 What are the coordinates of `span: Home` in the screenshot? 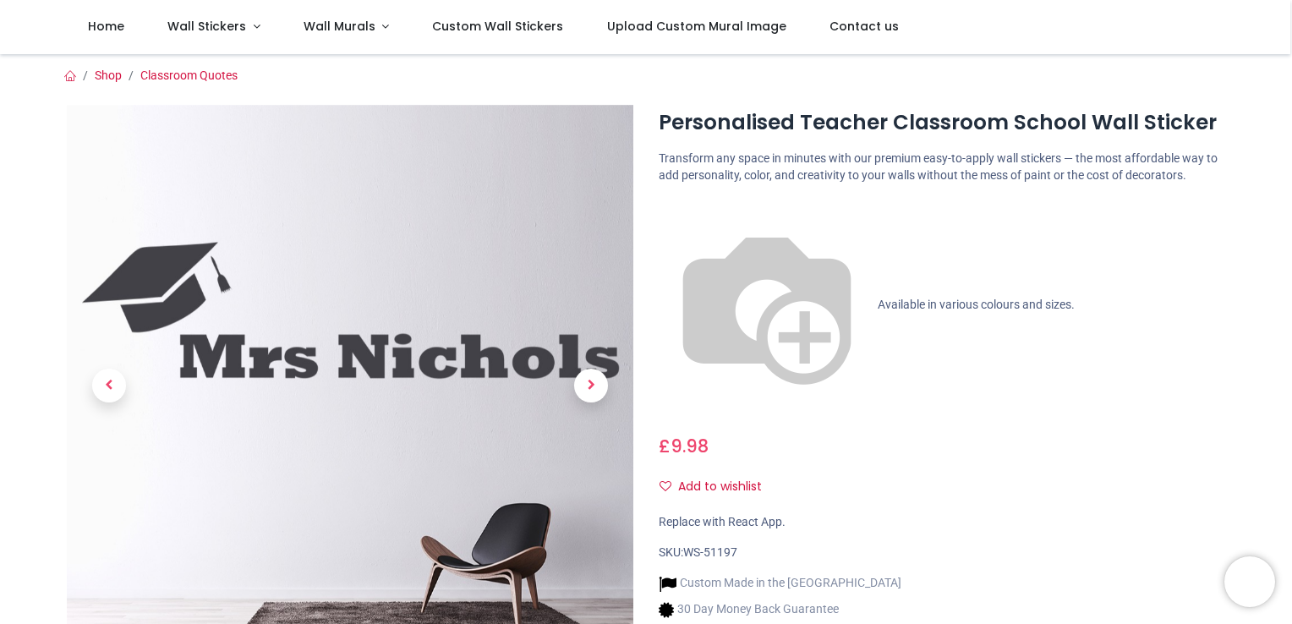 It's located at (106, 26).